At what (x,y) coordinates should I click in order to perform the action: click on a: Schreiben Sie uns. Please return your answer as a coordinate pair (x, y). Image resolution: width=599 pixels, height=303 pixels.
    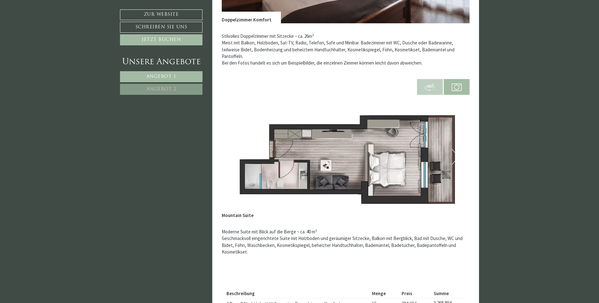
    Looking at the image, I should click on (161, 27).